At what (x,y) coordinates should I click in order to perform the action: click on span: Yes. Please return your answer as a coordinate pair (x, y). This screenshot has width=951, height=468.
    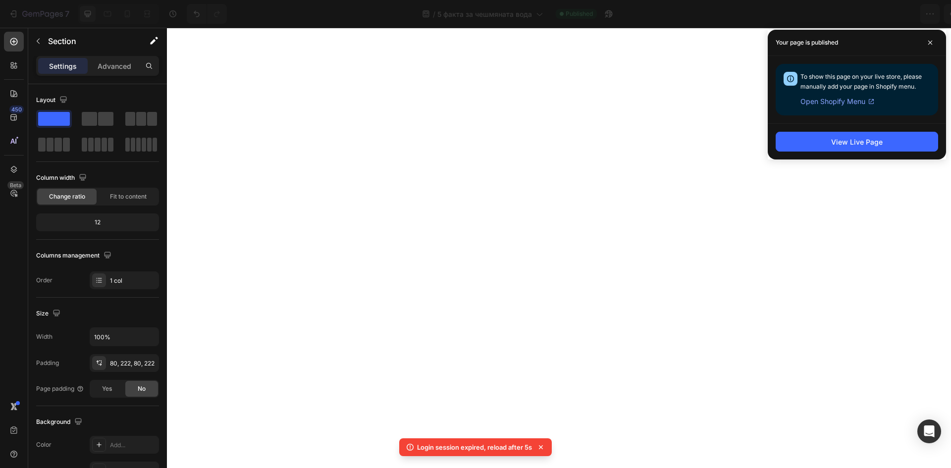
    Looking at the image, I should click on (107, 389).